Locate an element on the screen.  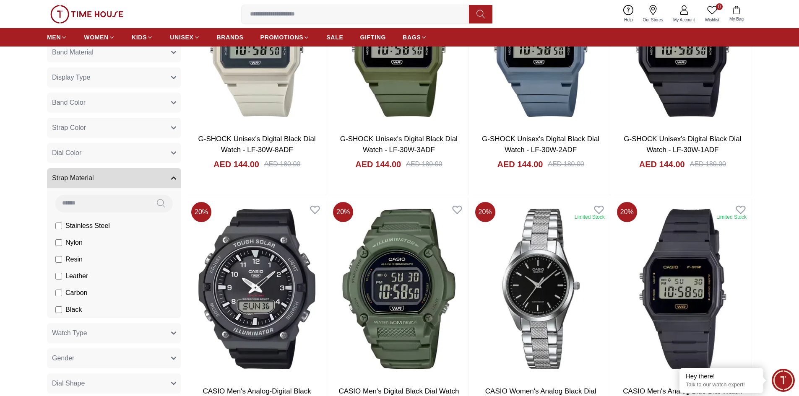
span: Band Material is located at coordinates (73, 52).